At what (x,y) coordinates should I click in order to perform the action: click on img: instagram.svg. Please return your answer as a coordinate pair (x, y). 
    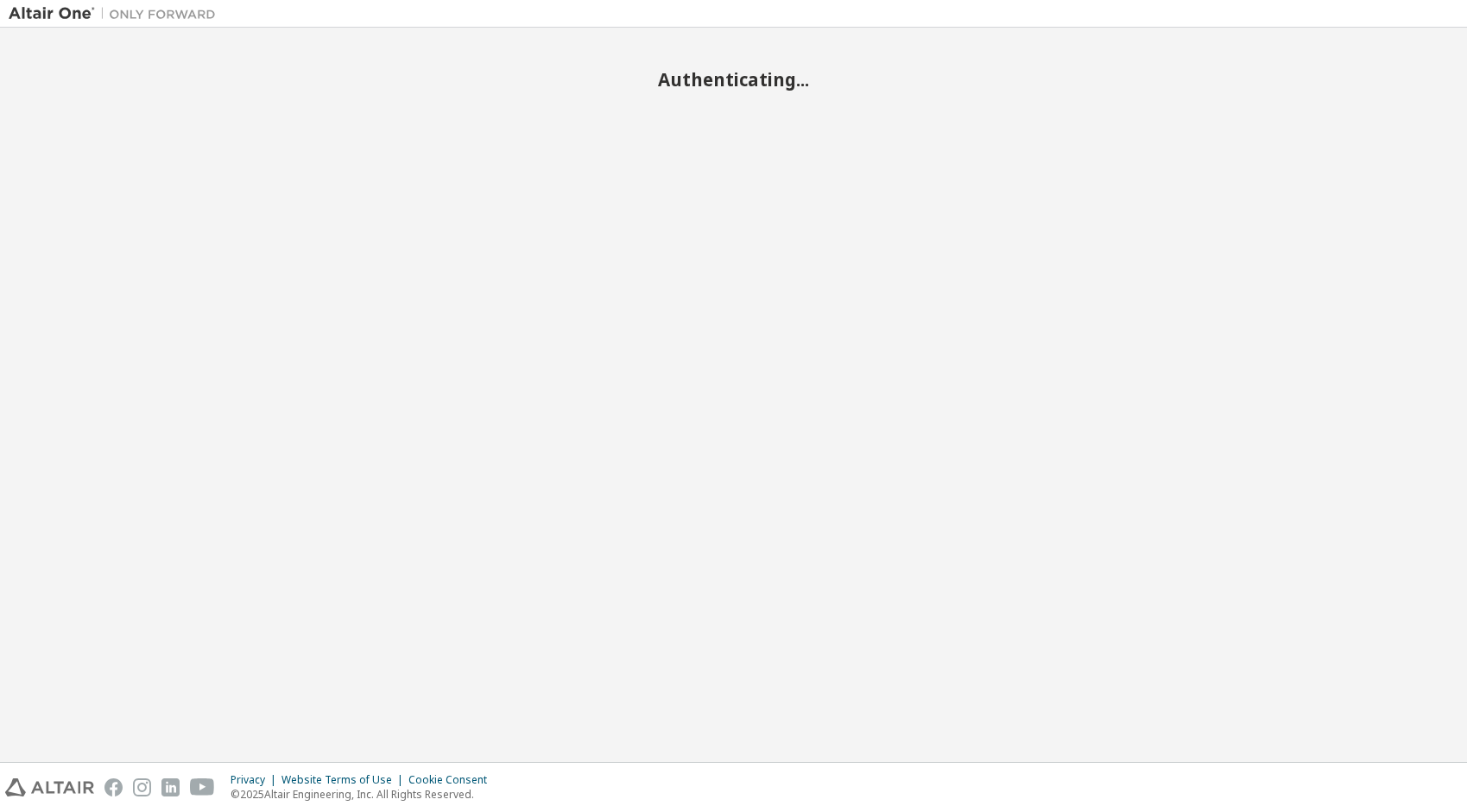
    Looking at the image, I should click on (141, 788).